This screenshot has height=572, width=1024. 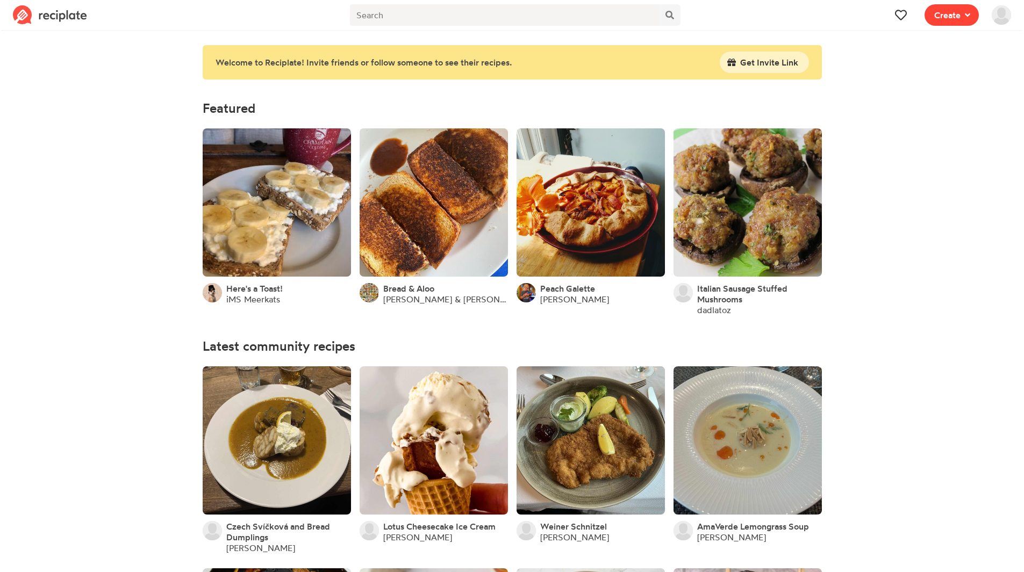 What do you see at coordinates (254, 289) in the screenshot?
I see `a: Here's a Toast!` at bounding box center [254, 289].